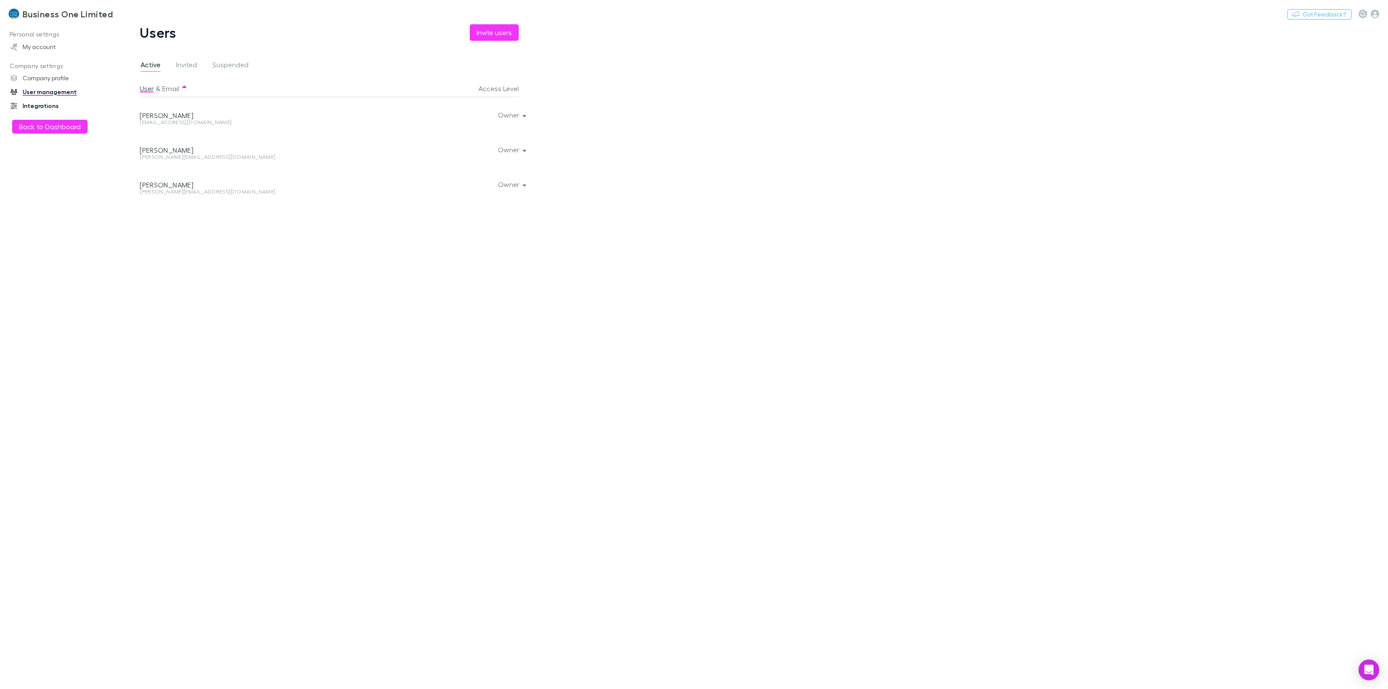 The width and height of the screenshot is (1388, 689). Describe the element at coordinates (151, 66) in the screenshot. I see `span: Active` at that location.